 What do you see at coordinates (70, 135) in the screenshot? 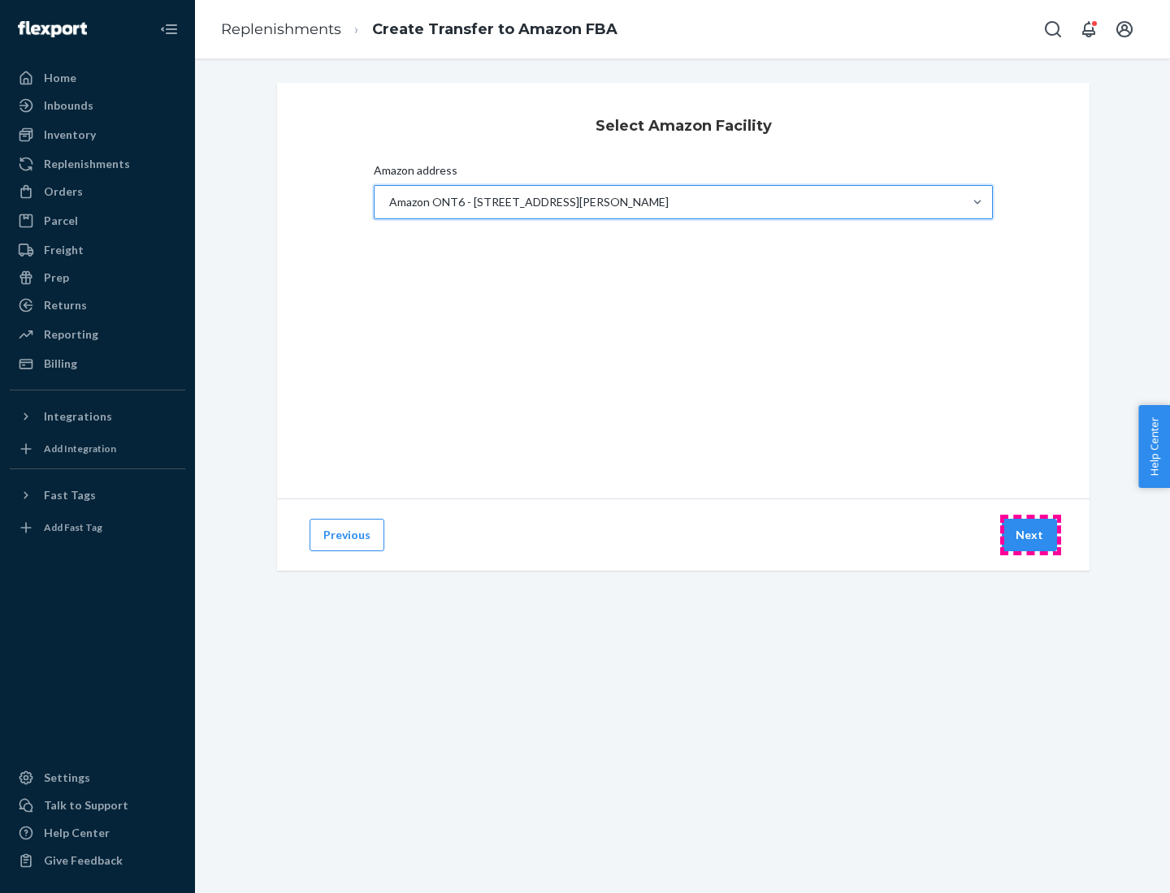
I see `div: Inventory` at bounding box center [70, 135].